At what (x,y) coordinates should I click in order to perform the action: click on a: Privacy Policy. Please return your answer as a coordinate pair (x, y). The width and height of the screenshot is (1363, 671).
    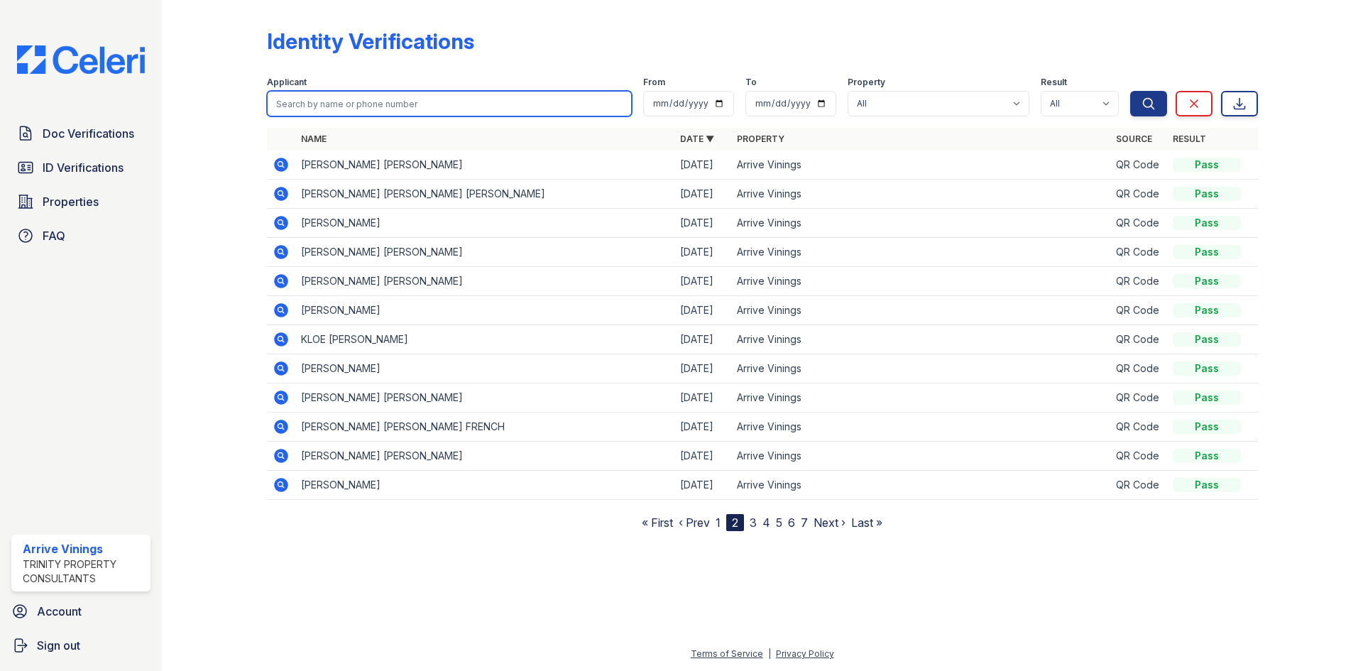
    Looking at the image, I should click on (805, 653).